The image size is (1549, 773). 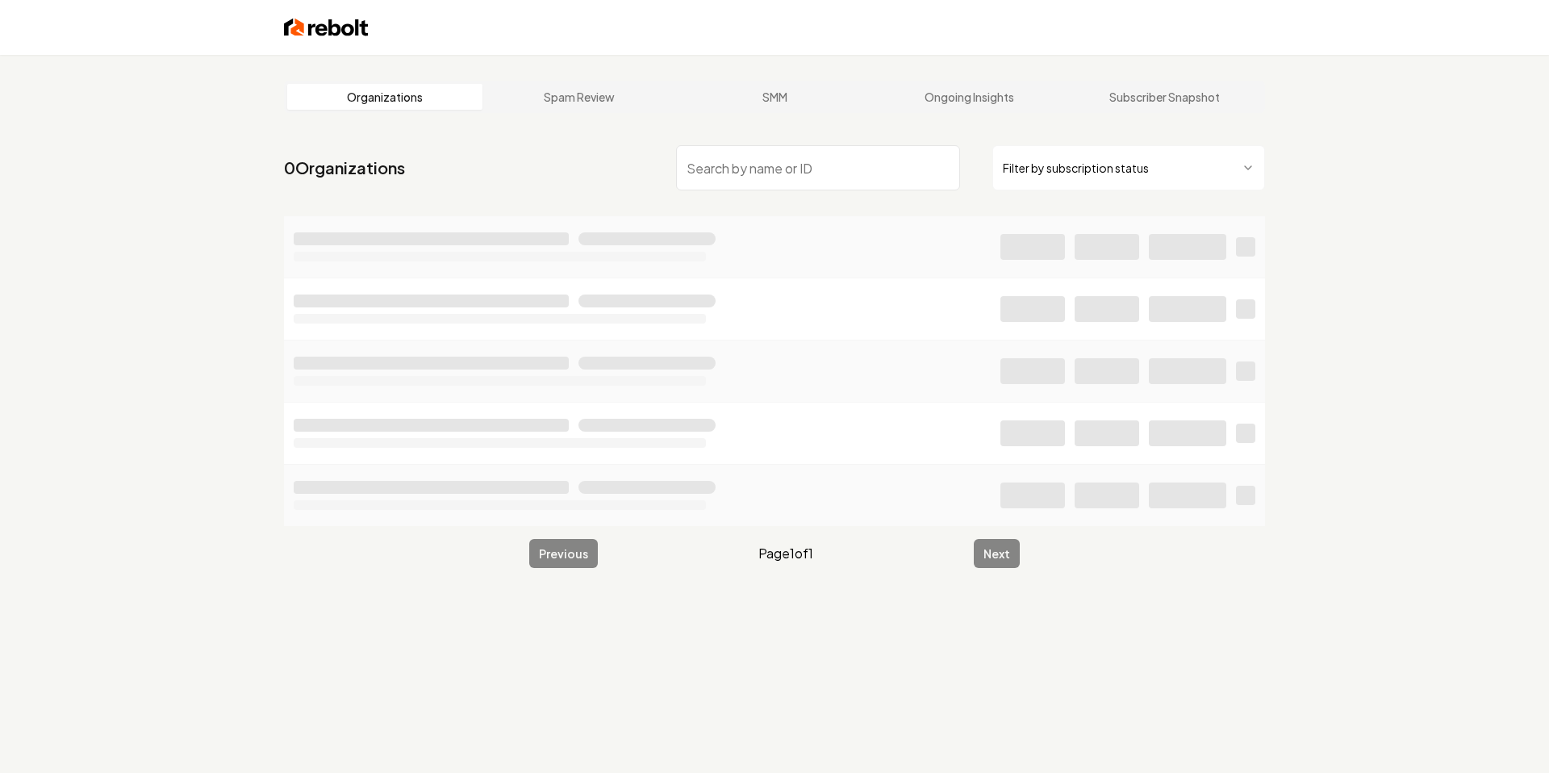 I want to click on a: Spam Review, so click(x=580, y=97).